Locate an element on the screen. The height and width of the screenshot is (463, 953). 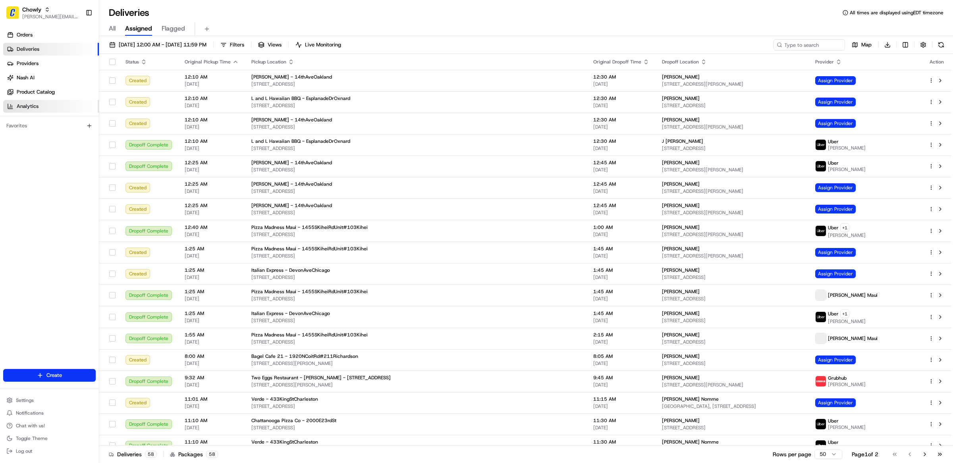
span: Notifications is located at coordinates (30, 413).